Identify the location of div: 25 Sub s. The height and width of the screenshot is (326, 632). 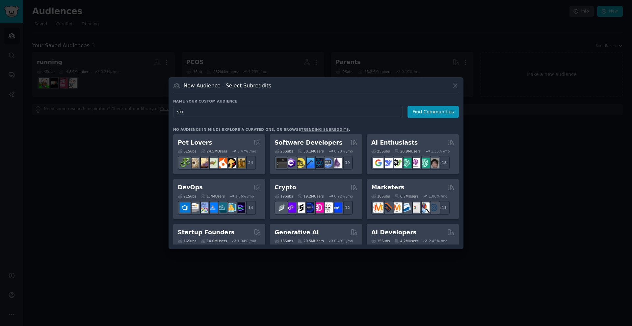
(380, 151).